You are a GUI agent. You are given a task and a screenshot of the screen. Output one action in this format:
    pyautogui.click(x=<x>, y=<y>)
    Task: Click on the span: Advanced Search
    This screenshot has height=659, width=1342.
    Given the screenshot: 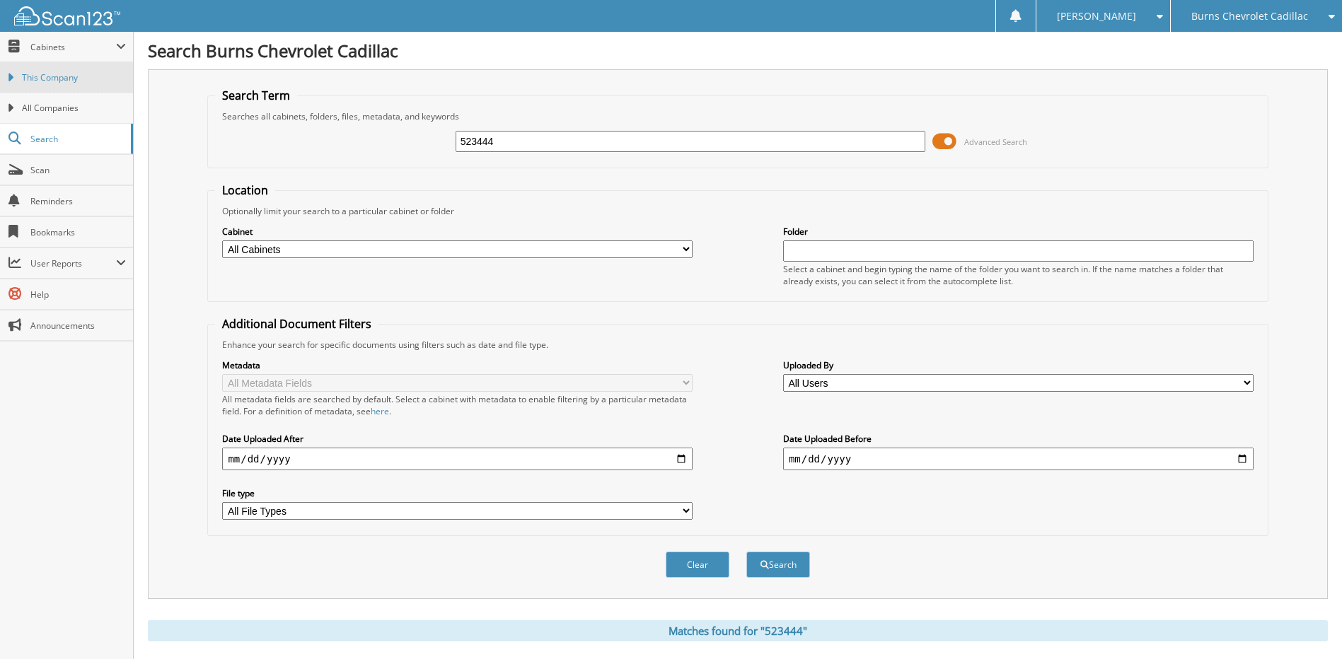 What is the action you would take?
    pyautogui.click(x=995, y=141)
    